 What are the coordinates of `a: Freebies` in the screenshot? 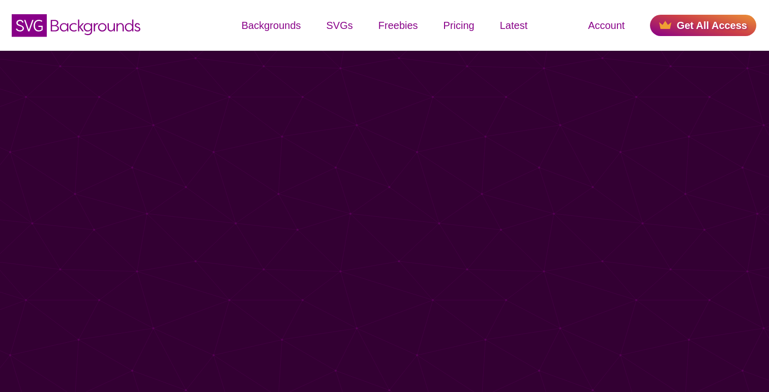 It's located at (398, 25).